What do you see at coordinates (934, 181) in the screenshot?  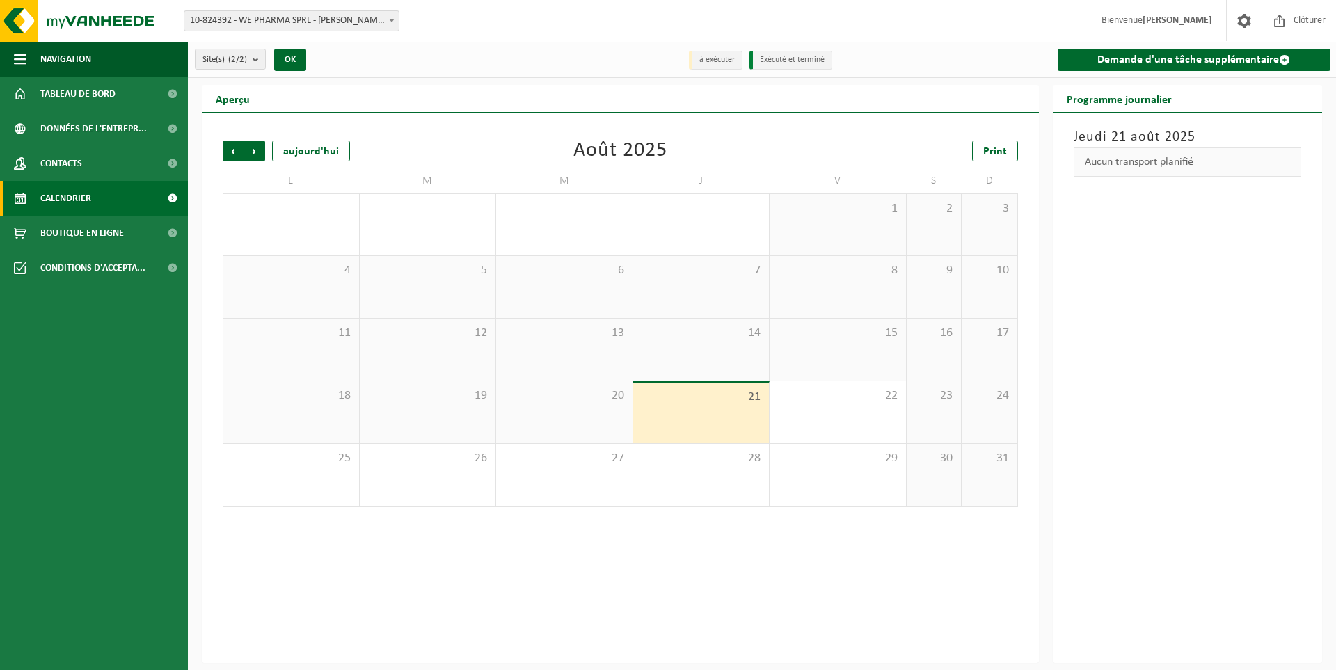 I see `td: S` at bounding box center [934, 181].